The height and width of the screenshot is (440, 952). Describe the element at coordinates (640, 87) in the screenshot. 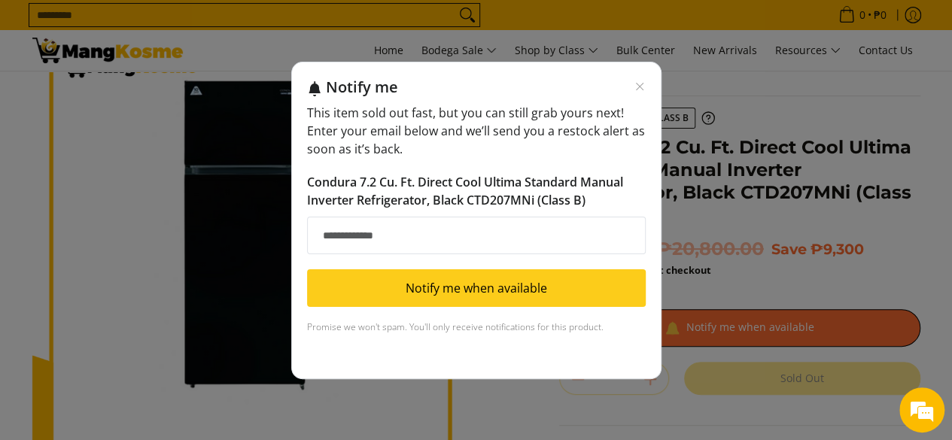

I see `button: Close modal` at that location.